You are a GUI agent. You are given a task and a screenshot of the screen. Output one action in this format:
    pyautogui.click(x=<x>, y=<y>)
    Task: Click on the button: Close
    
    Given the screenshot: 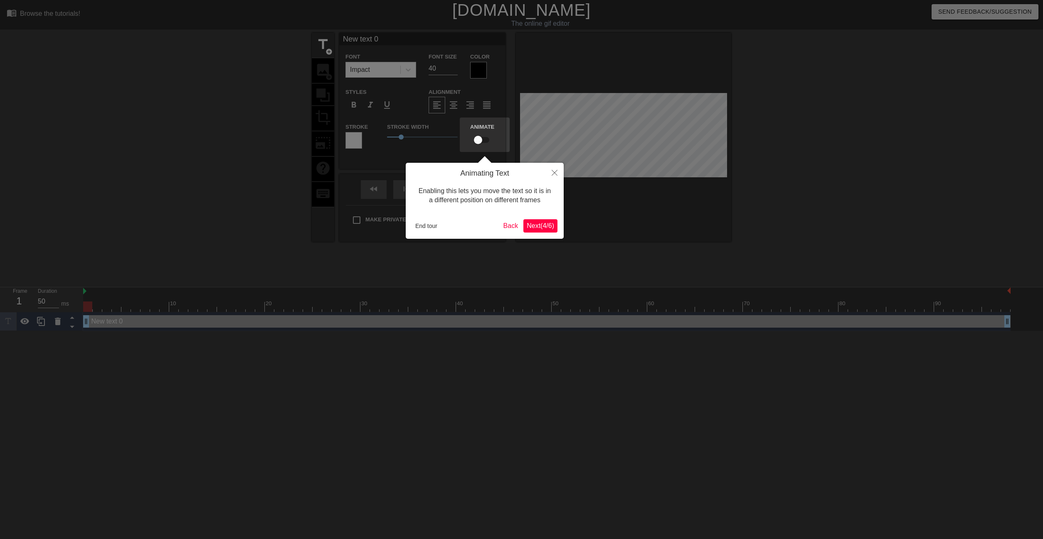 What is the action you would take?
    pyautogui.click(x=554, y=172)
    